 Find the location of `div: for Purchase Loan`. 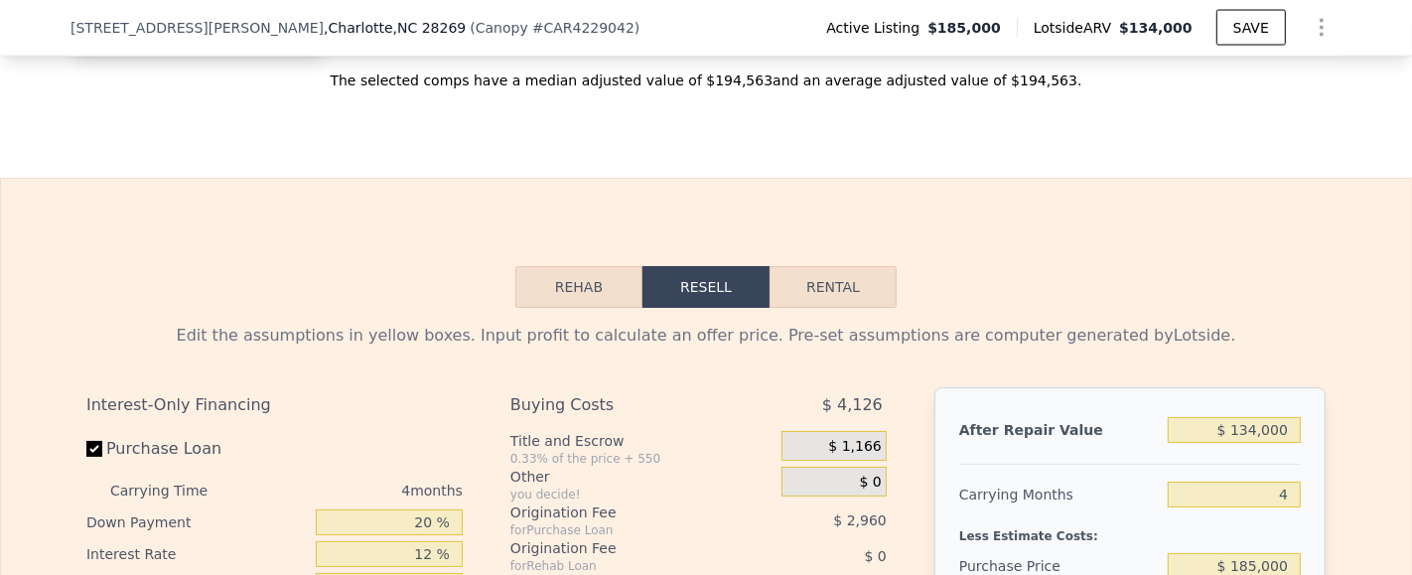

div: for Purchase Loan is located at coordinates (621, 530).